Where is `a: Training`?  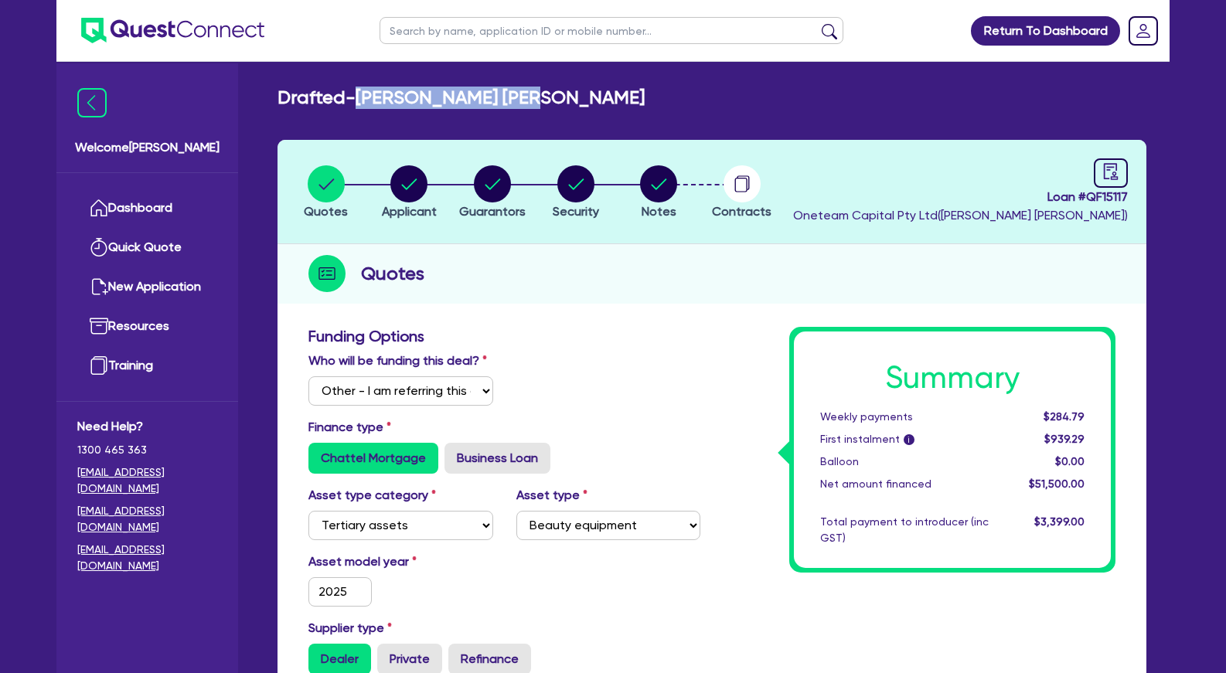 a: Training is located at coordinates (147, 366).